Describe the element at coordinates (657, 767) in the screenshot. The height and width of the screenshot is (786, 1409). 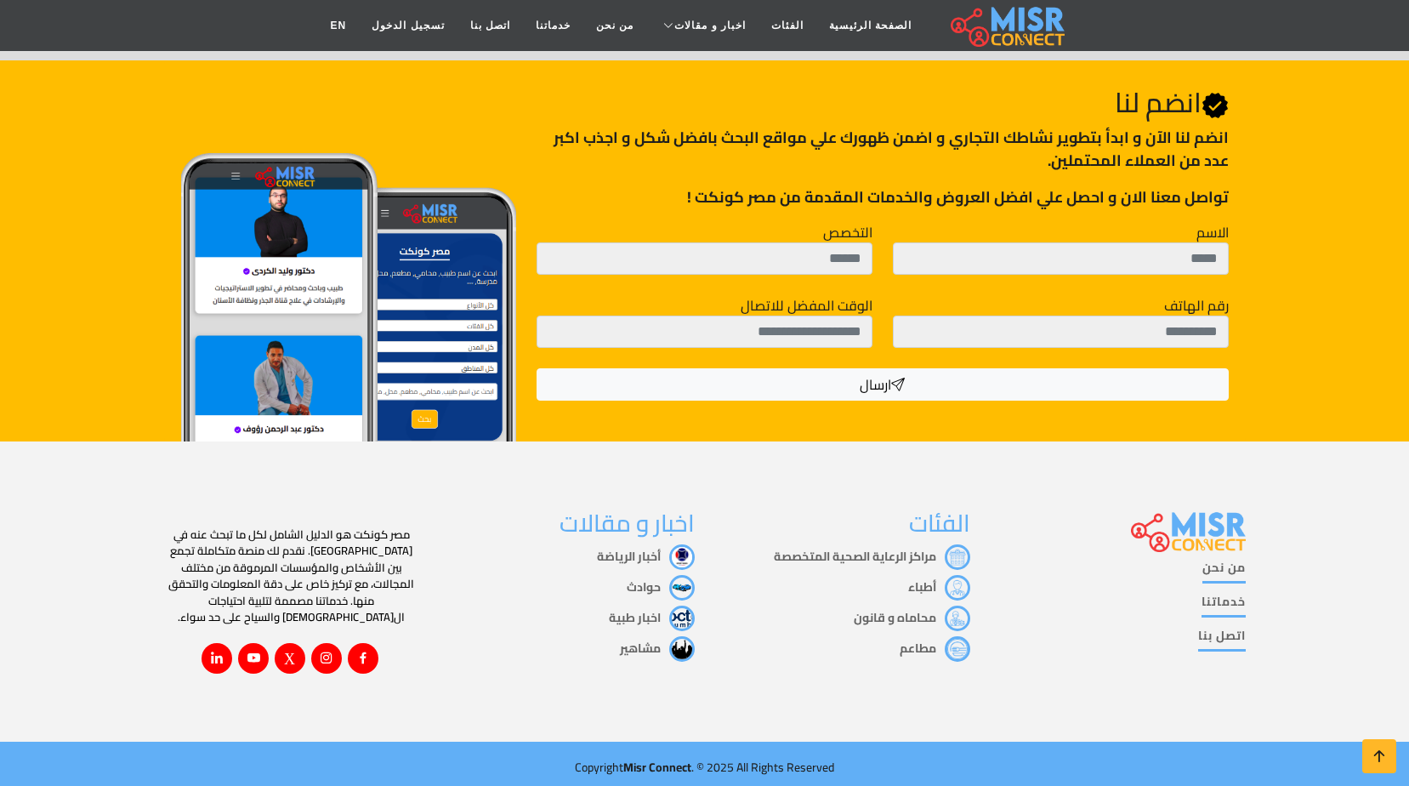
I see `span: Misr Connect` at that location.